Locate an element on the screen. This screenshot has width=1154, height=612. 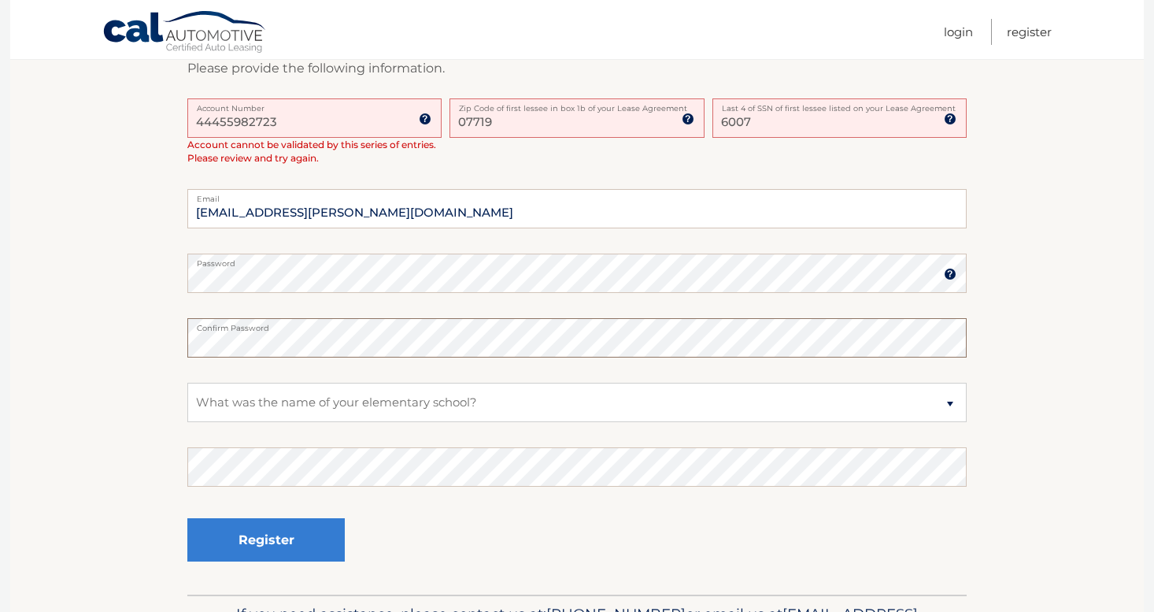
label: Email is located at coordinates (577, 195).